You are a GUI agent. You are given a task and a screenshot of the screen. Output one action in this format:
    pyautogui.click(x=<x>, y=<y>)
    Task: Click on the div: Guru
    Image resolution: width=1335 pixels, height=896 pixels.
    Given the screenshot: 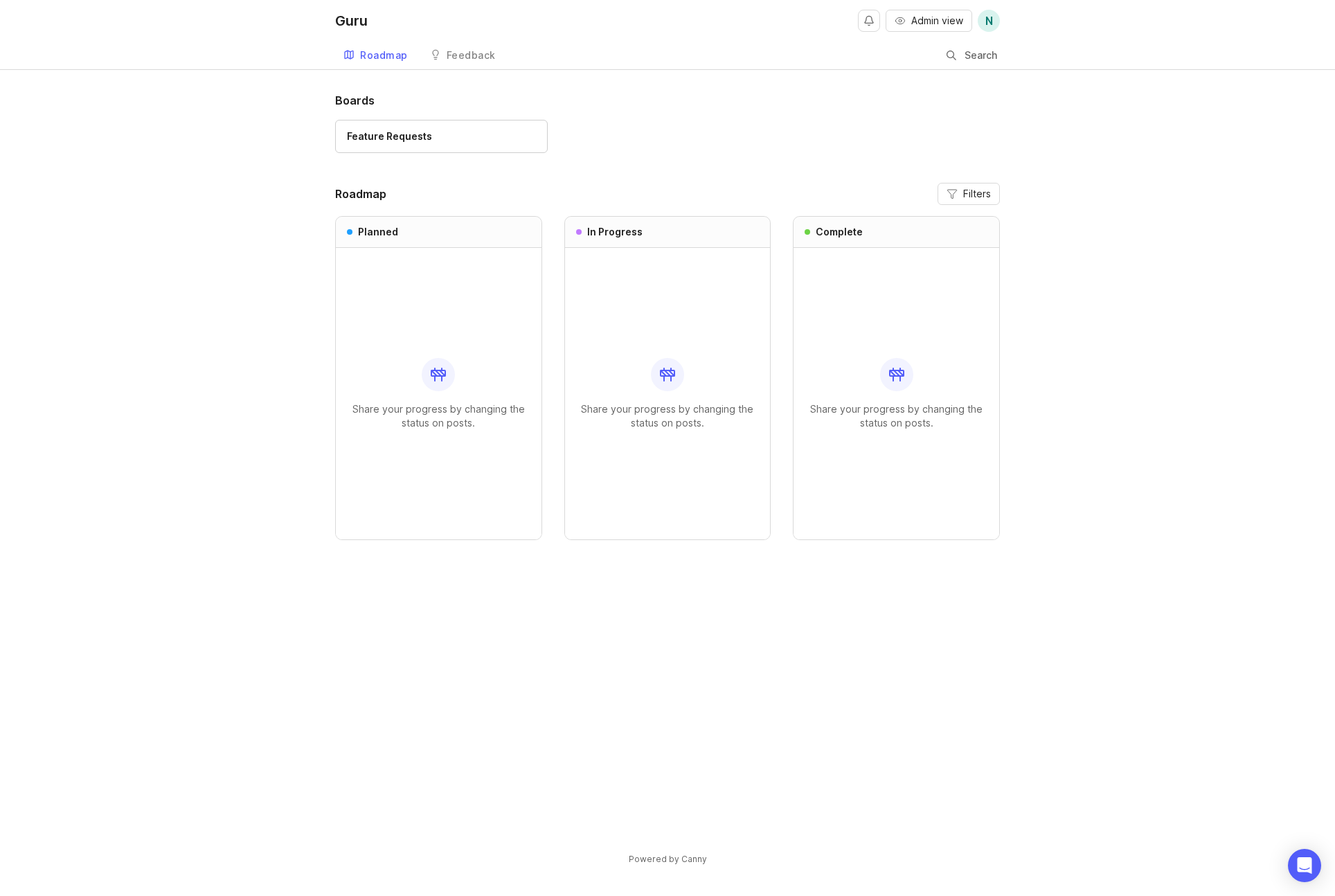 What is the action you would take?
    pyautogui.click(x=351, y=21)
    